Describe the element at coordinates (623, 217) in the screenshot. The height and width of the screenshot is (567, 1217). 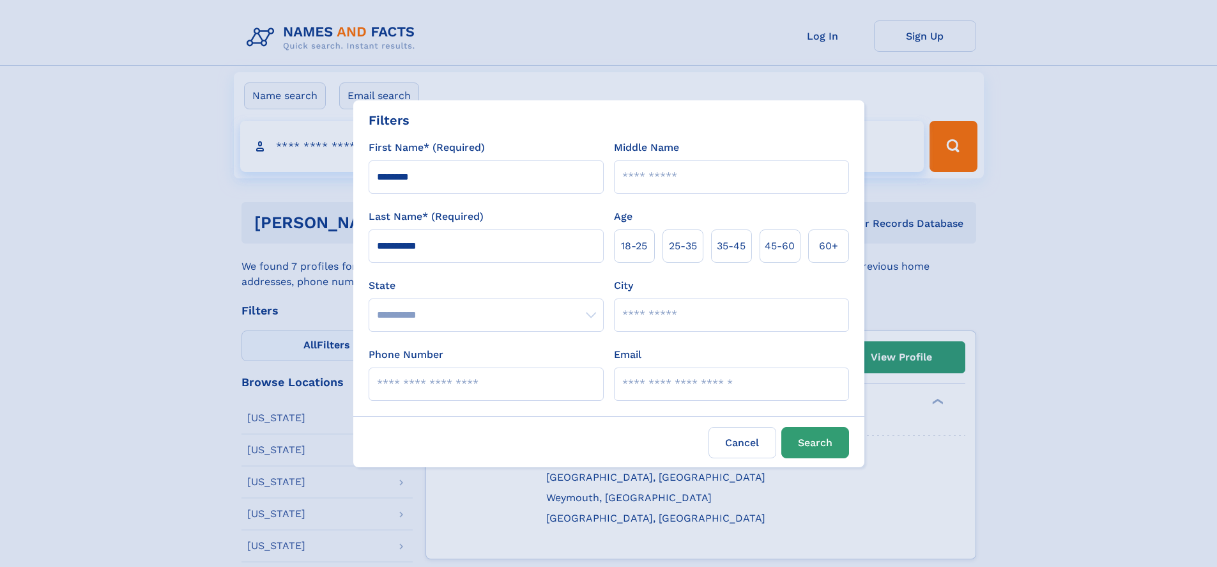
I see `label: Age` at that location.